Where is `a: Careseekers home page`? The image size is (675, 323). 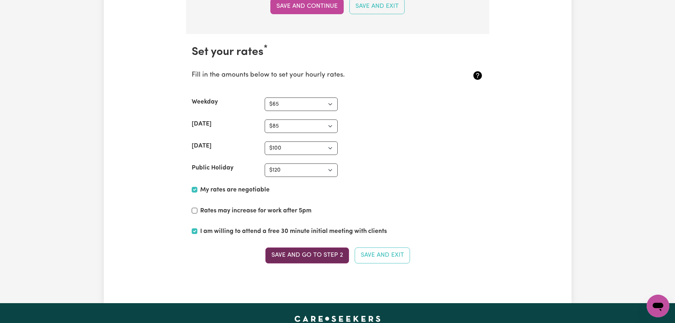 a: Careseekers home page is located at coordinates (337, 319).